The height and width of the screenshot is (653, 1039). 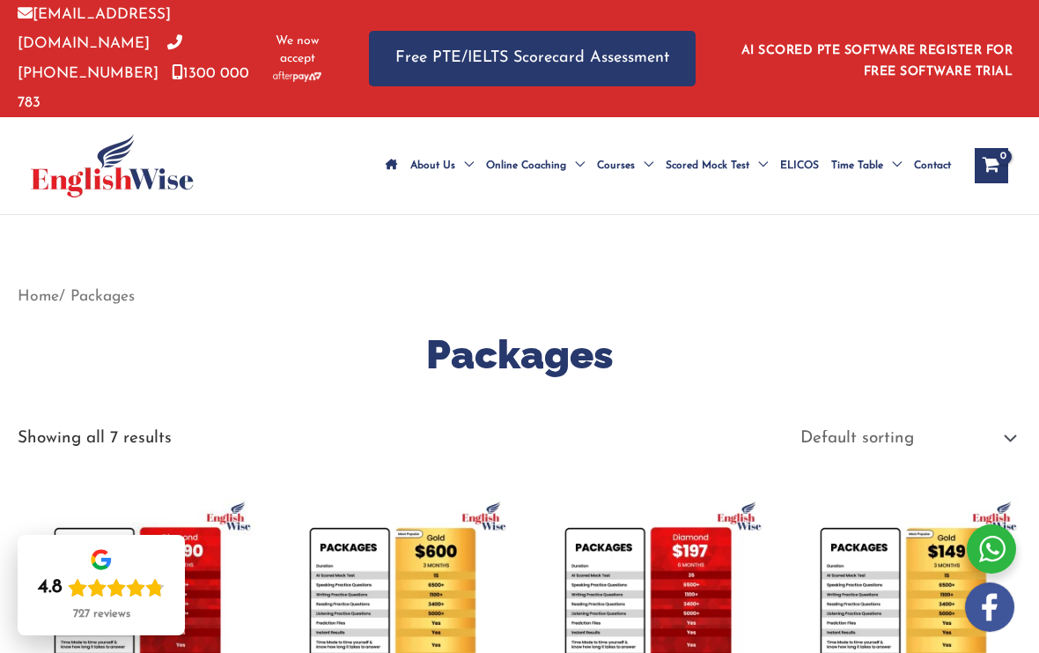 What do you see at coordinates (867, 166) in the screenshot?
I see `a: Time TableMenu Toggle` at bounding box center [867, 166].